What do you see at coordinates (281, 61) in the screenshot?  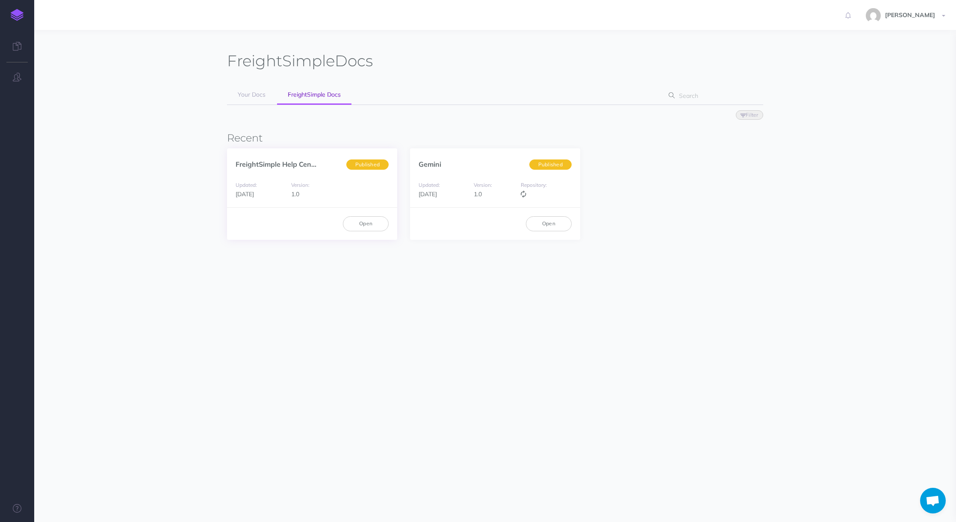 I see `span: FreightSimple` at bounding box center [281, 61].